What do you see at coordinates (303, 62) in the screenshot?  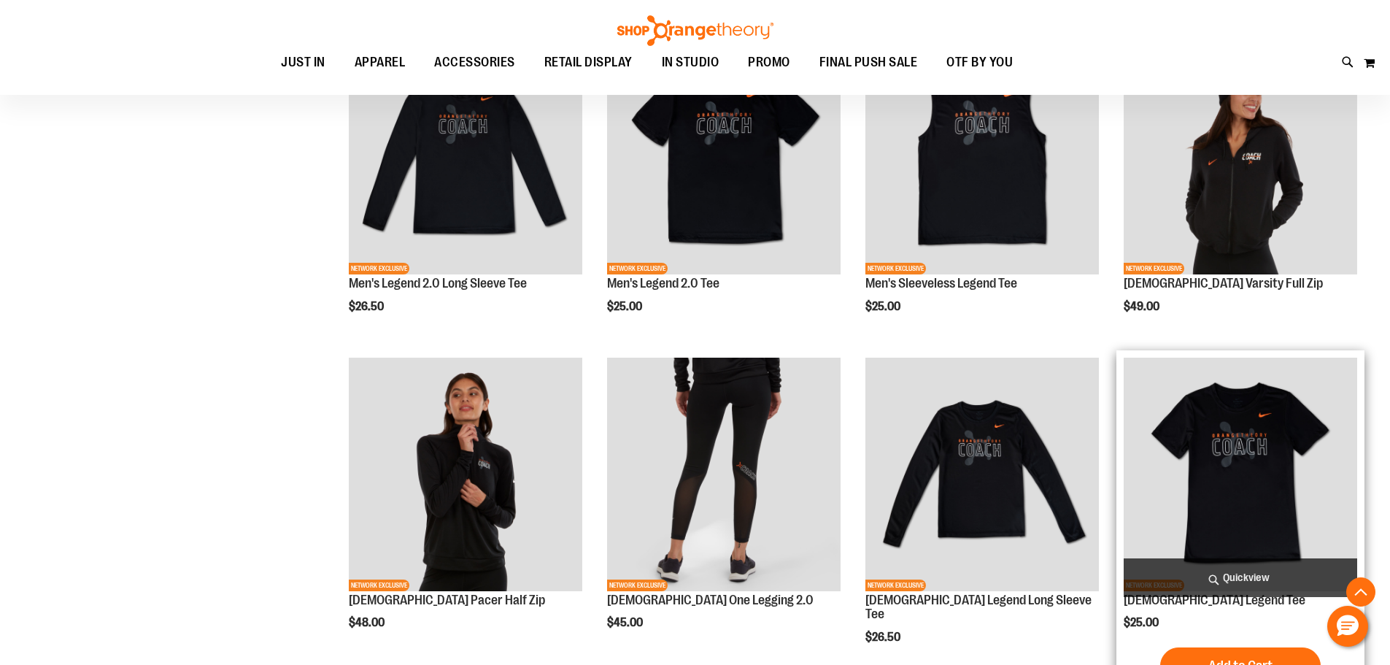 I see `span: JUST IN` at bounding box center [303, 62].